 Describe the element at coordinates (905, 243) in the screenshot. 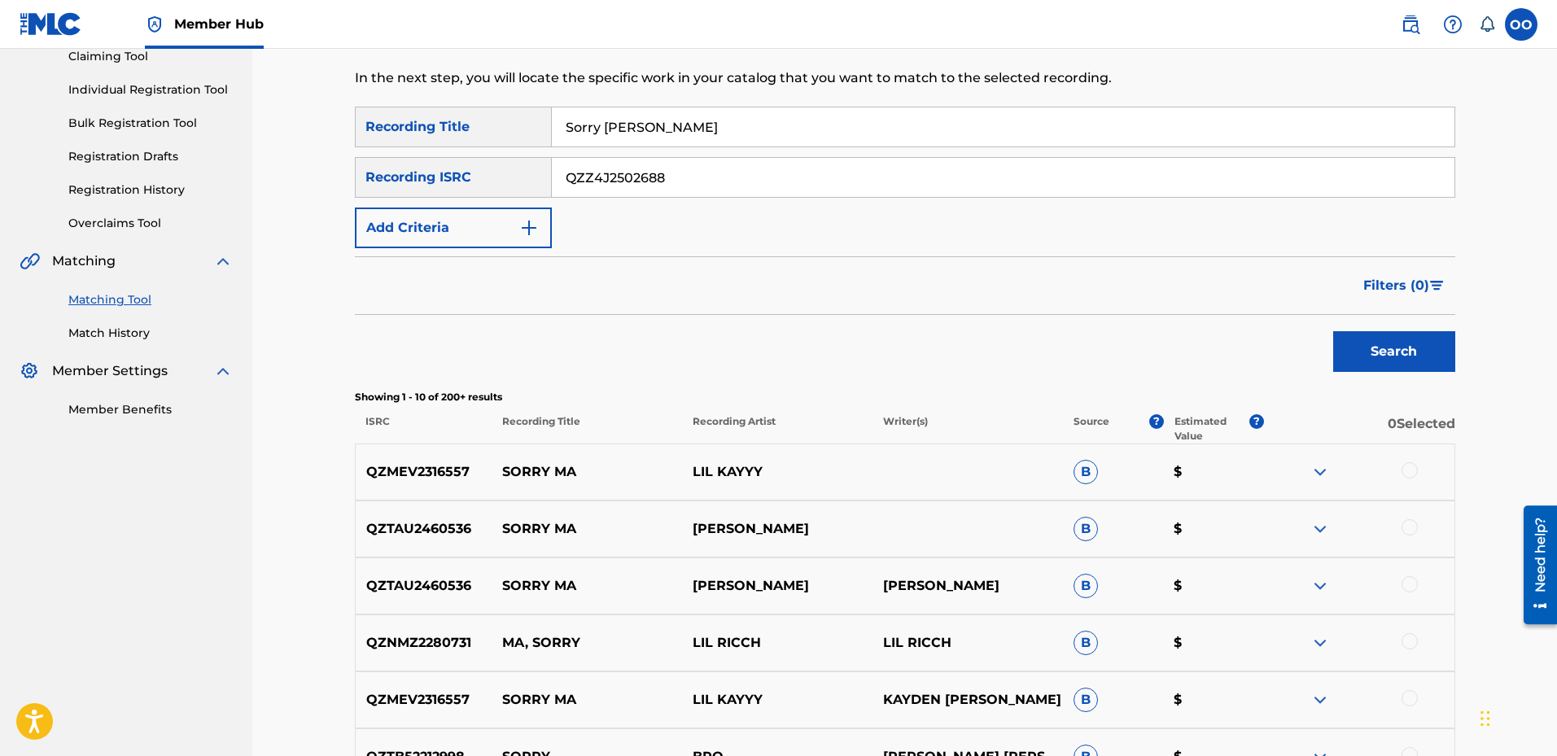

I see `form: Search Form` at that location.